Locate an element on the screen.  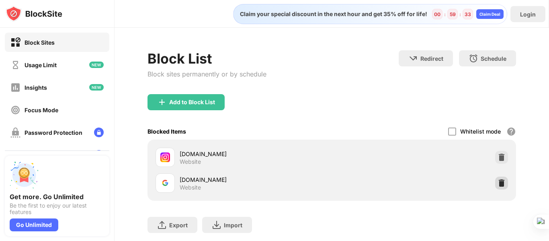
div: 33 is located at coordinates (468, 14).